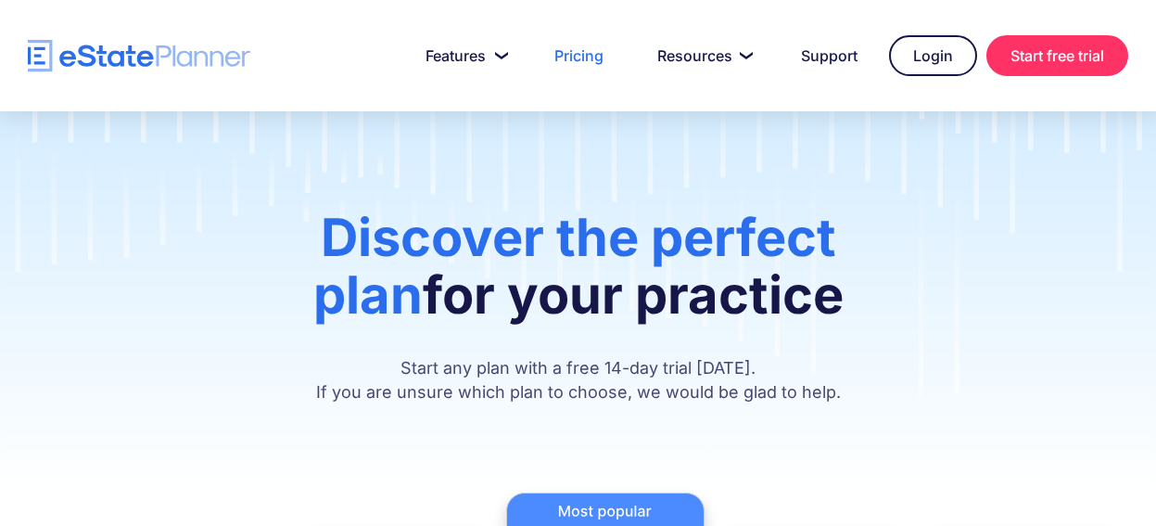 The image size is (1156, 526). Describe the element at coordinates (463, 56) in the screenshot. I see `a: Features` at that location.